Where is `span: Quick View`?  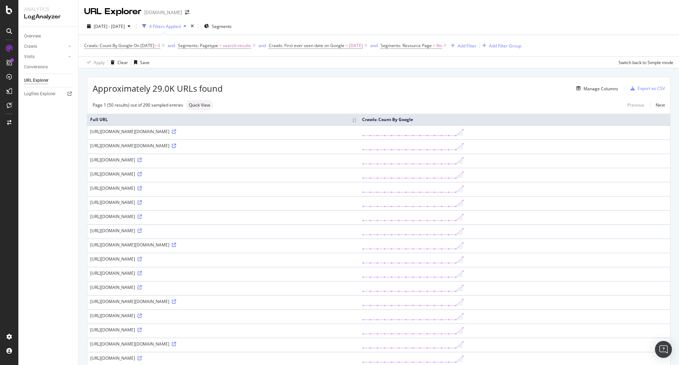
span: Quick View is located at coordinates (199, 105).